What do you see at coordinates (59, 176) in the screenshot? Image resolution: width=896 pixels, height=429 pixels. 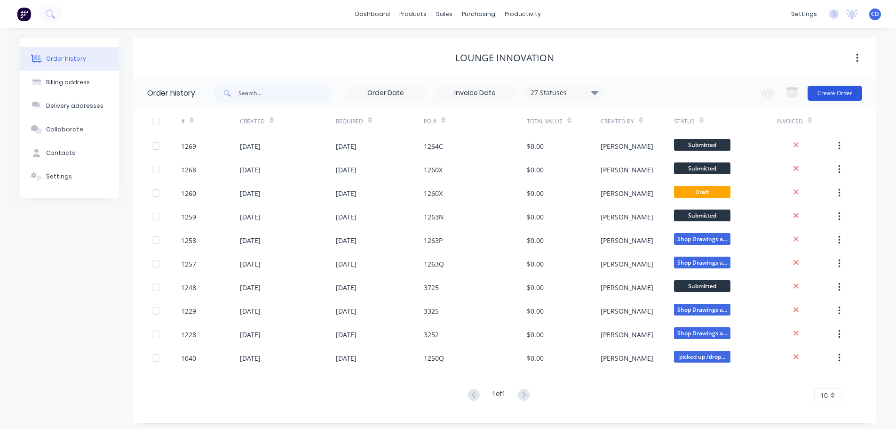 I see `div: Settings` at bounding box center [59, 176].